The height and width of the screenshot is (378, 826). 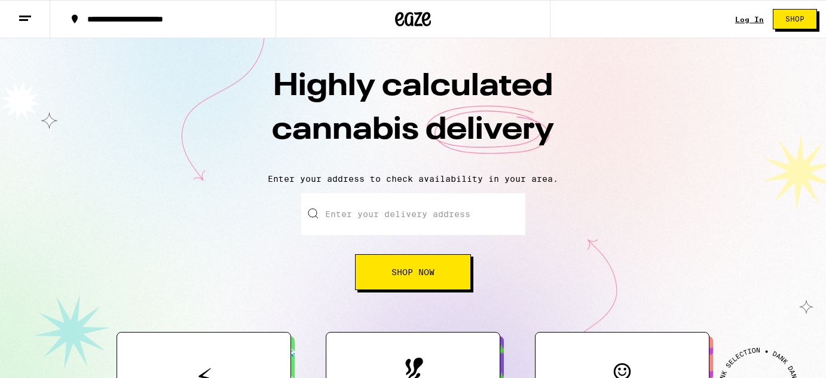 I want to click on input: Enter your delivery address, so click(x=413, y=214).